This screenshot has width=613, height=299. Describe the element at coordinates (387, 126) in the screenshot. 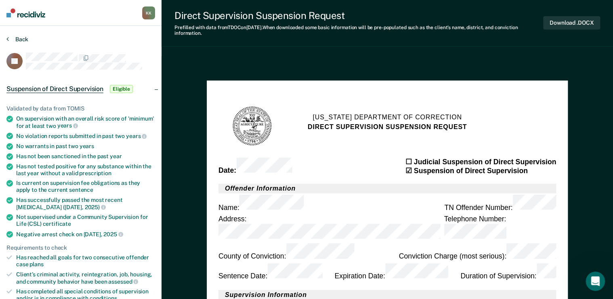

I see `h2: DIRECT SUPERVISION SUSPENSION REQUEST` at that location.